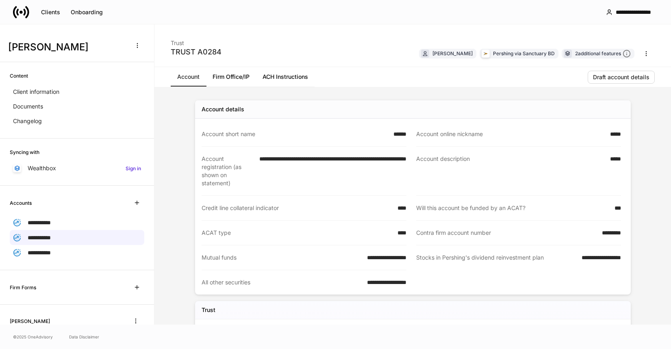 This screenshot has height=349, width=671. Describe the element at coordinates (23, 287) in the screenshot. I see `h6: Firm Forms` at that location.